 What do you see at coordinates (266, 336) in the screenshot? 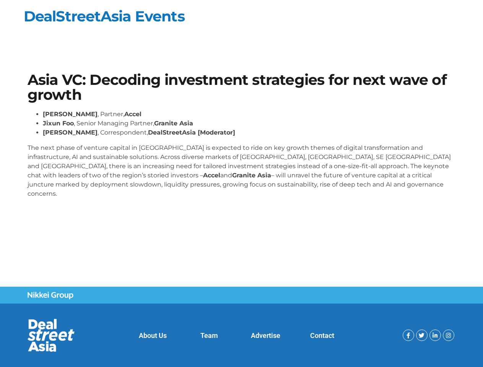
I see `a: Advertise` at bounding box center [266, 336].